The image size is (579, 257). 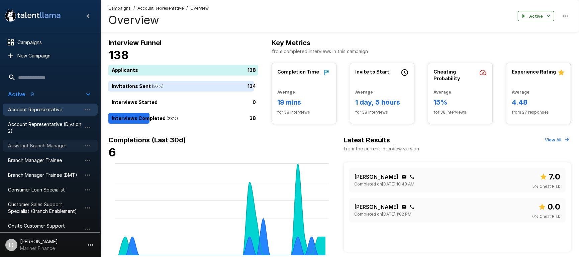 I want to click on b: 7.0, so click(x=555, y=177).